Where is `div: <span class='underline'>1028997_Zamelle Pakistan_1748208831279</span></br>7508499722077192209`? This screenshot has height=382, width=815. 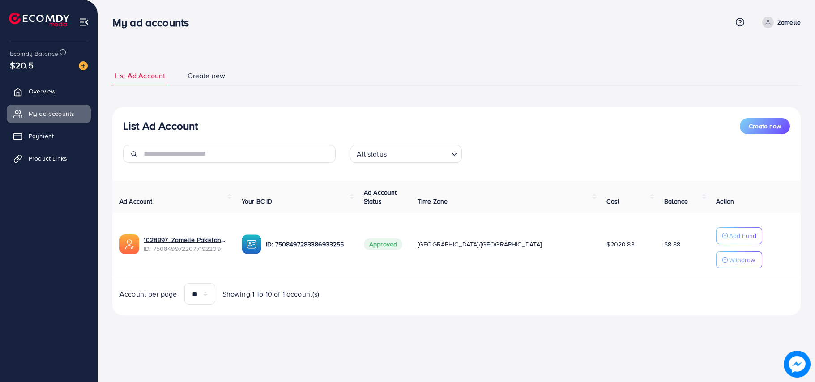
div: <span class='underline'>1028997_Zamelle Pakistan_1748208831279</span></br>7508499722077192209 is located at coordinates (185, 244).